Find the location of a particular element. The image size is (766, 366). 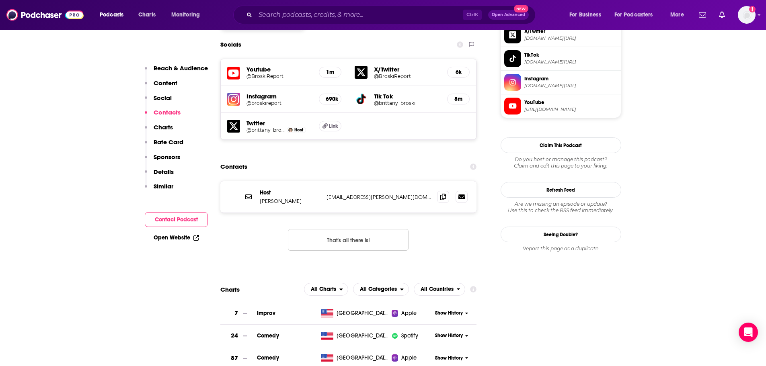

a: @broskireport is located at coordinates (280, 103).